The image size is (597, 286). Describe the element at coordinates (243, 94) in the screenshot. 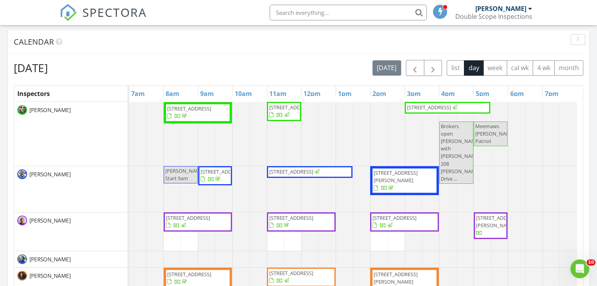

I see `a: 10am` at that location.